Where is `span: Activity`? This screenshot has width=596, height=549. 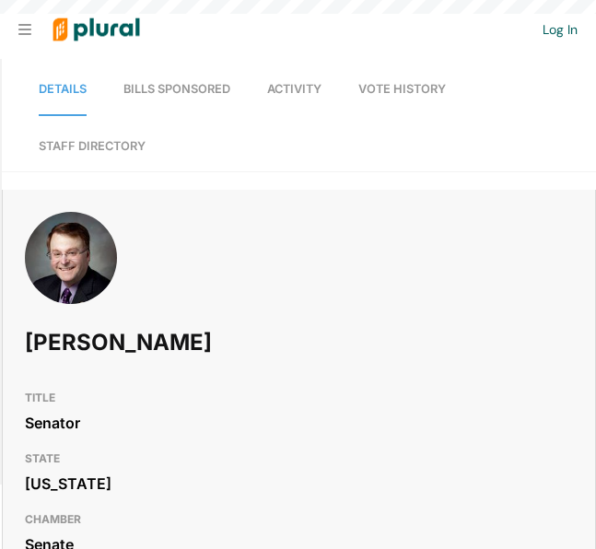 span: Activity is located at coordinates (294, 88).